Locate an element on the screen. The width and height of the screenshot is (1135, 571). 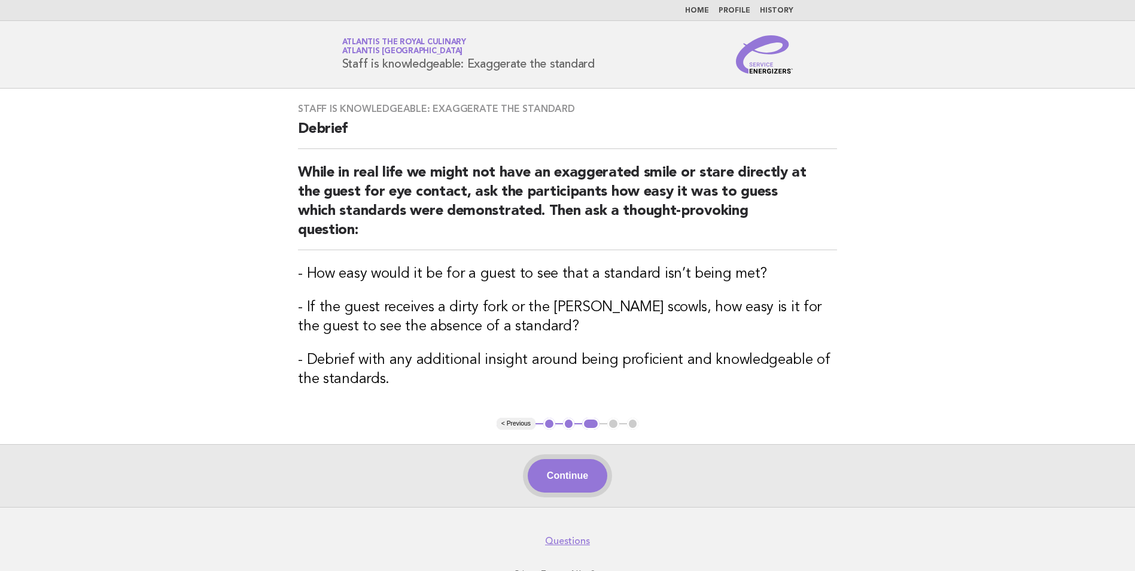
h3: - How easy would it be for a guest to see that a standard isn’t being met? is located at coordinates (567, 274).